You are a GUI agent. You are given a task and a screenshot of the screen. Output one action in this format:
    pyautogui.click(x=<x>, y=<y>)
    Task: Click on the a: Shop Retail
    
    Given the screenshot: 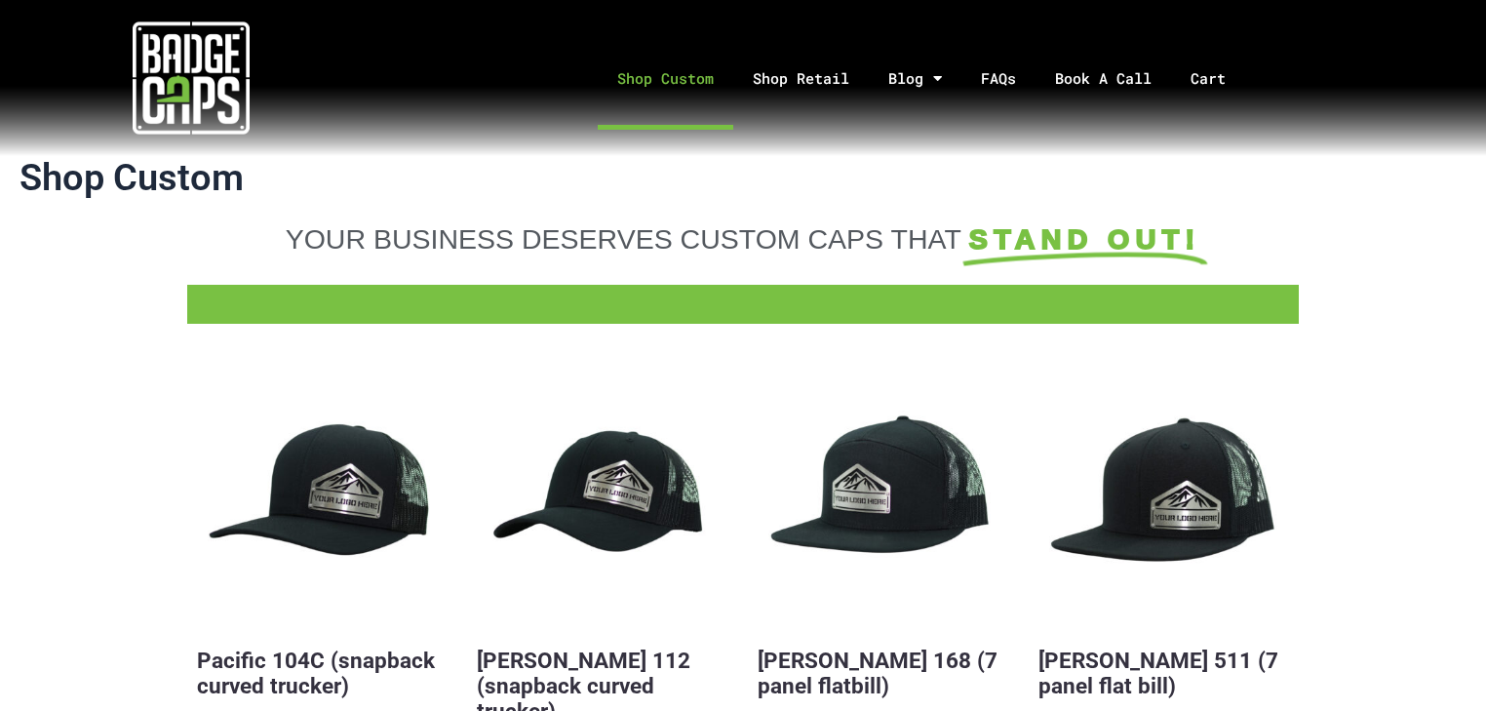 What is the action you would take?
    pyautogui.click(x=800, y=78)
    